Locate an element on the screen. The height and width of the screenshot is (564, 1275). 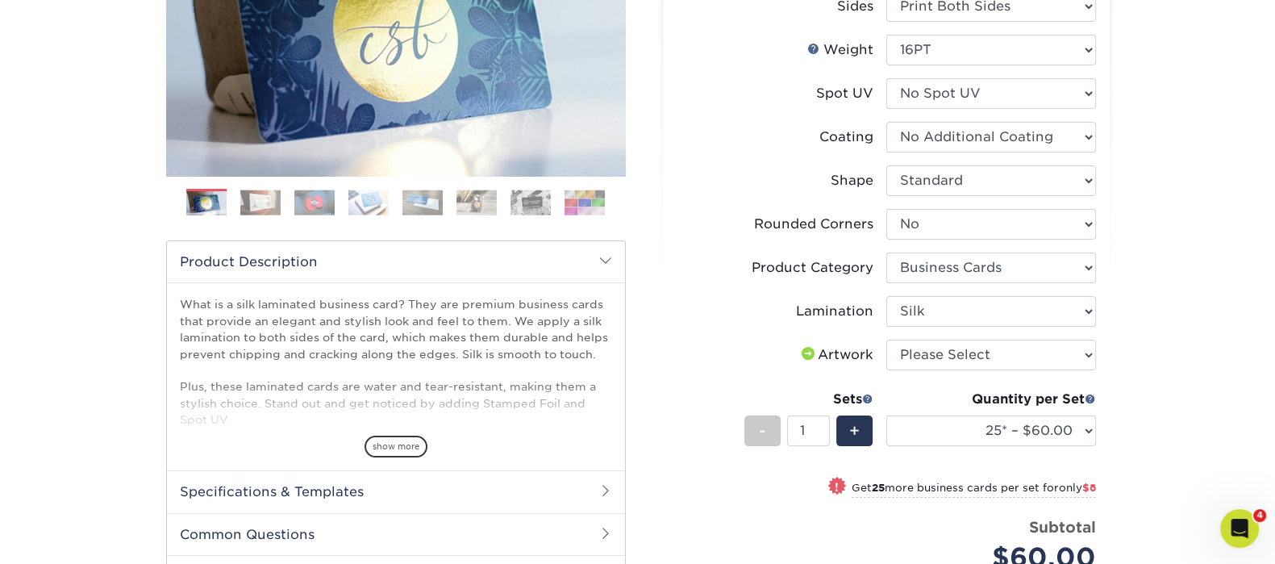
h2: Specifications & Templates is located at coordinates (396, 491).